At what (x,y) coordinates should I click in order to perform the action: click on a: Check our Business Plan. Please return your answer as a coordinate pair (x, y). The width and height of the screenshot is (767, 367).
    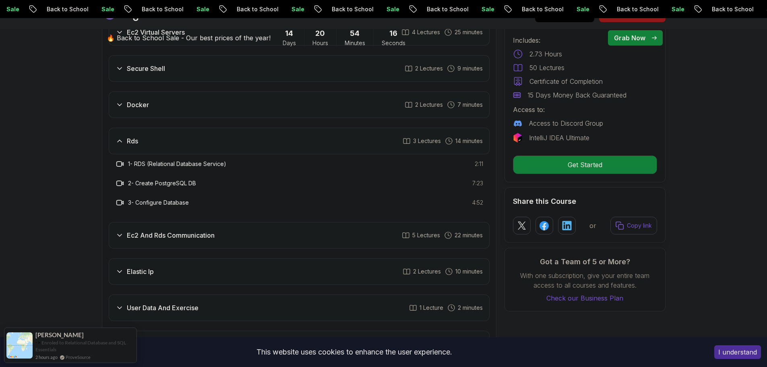
    Looking at the image, I should click on (585, 298).